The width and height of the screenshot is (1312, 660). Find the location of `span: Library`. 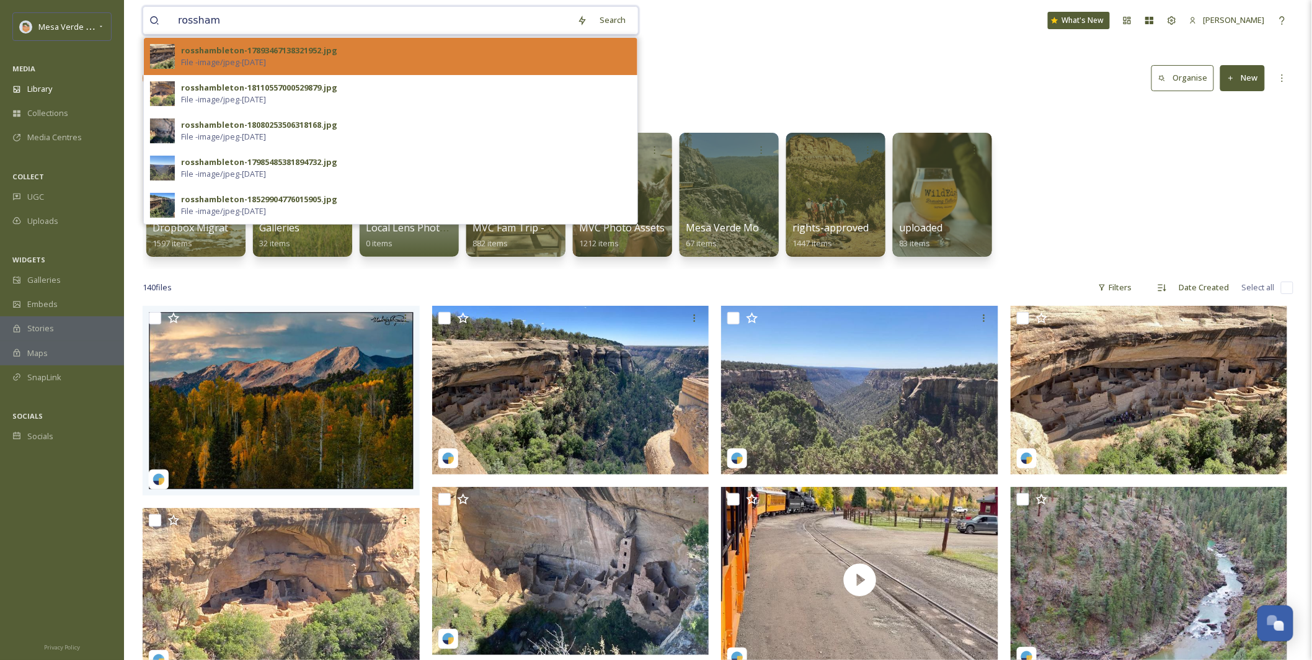

span: Library is located at coordinates (40, 89).